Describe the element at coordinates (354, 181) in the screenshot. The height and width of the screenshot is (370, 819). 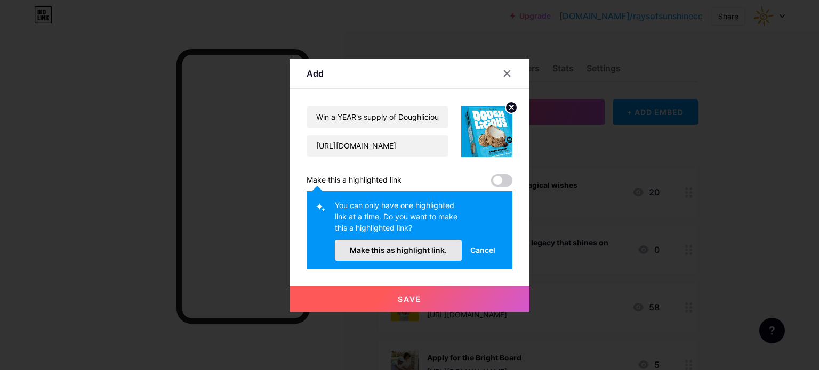
I see `div: Make this a highlighted link` at that location.